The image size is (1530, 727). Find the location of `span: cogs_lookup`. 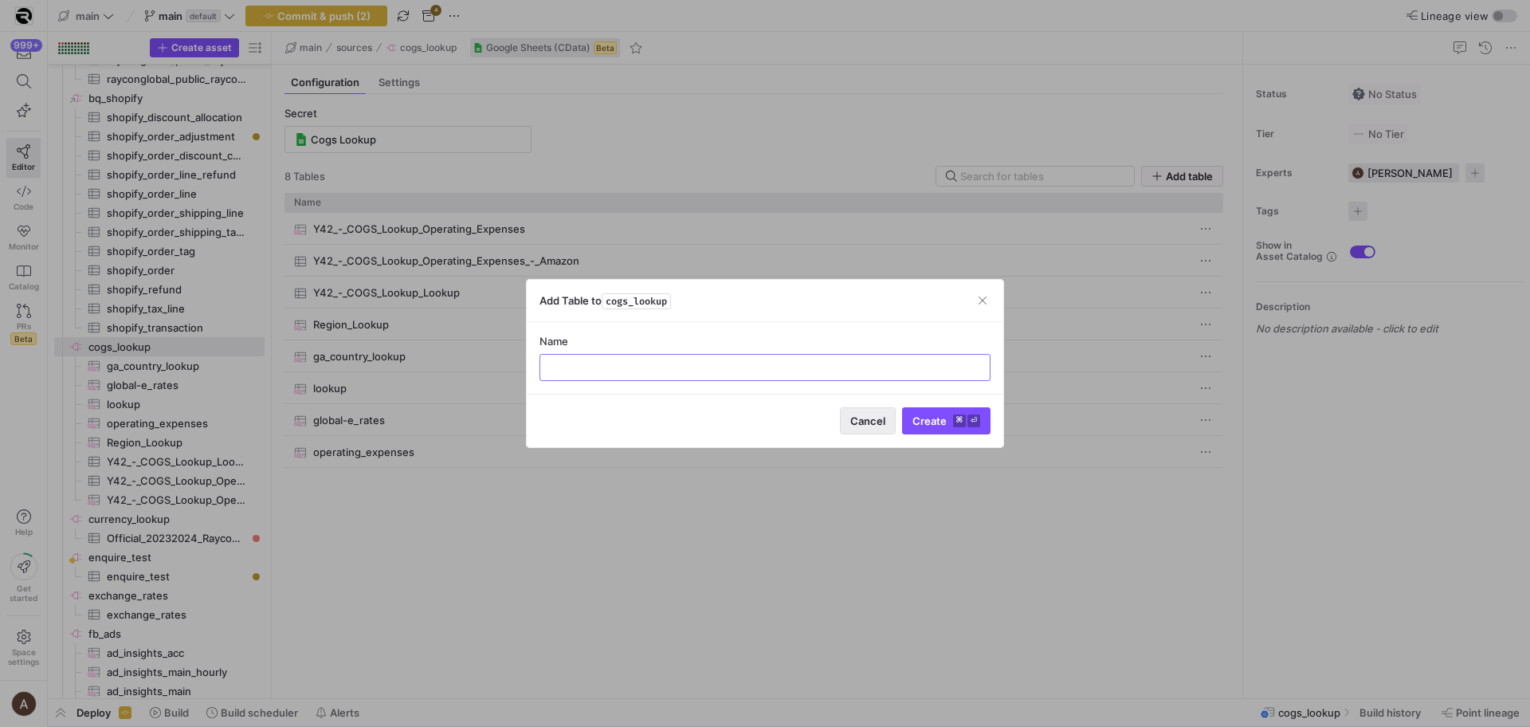

span: cogs_lookup is located at coordinates (636, 301).